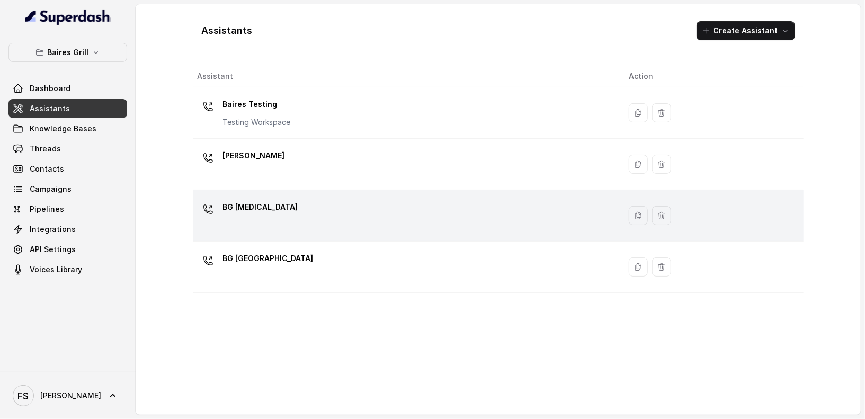  Describe the element at coordinates (711, 76) in the screenshot. I see `th: Action` at that location.